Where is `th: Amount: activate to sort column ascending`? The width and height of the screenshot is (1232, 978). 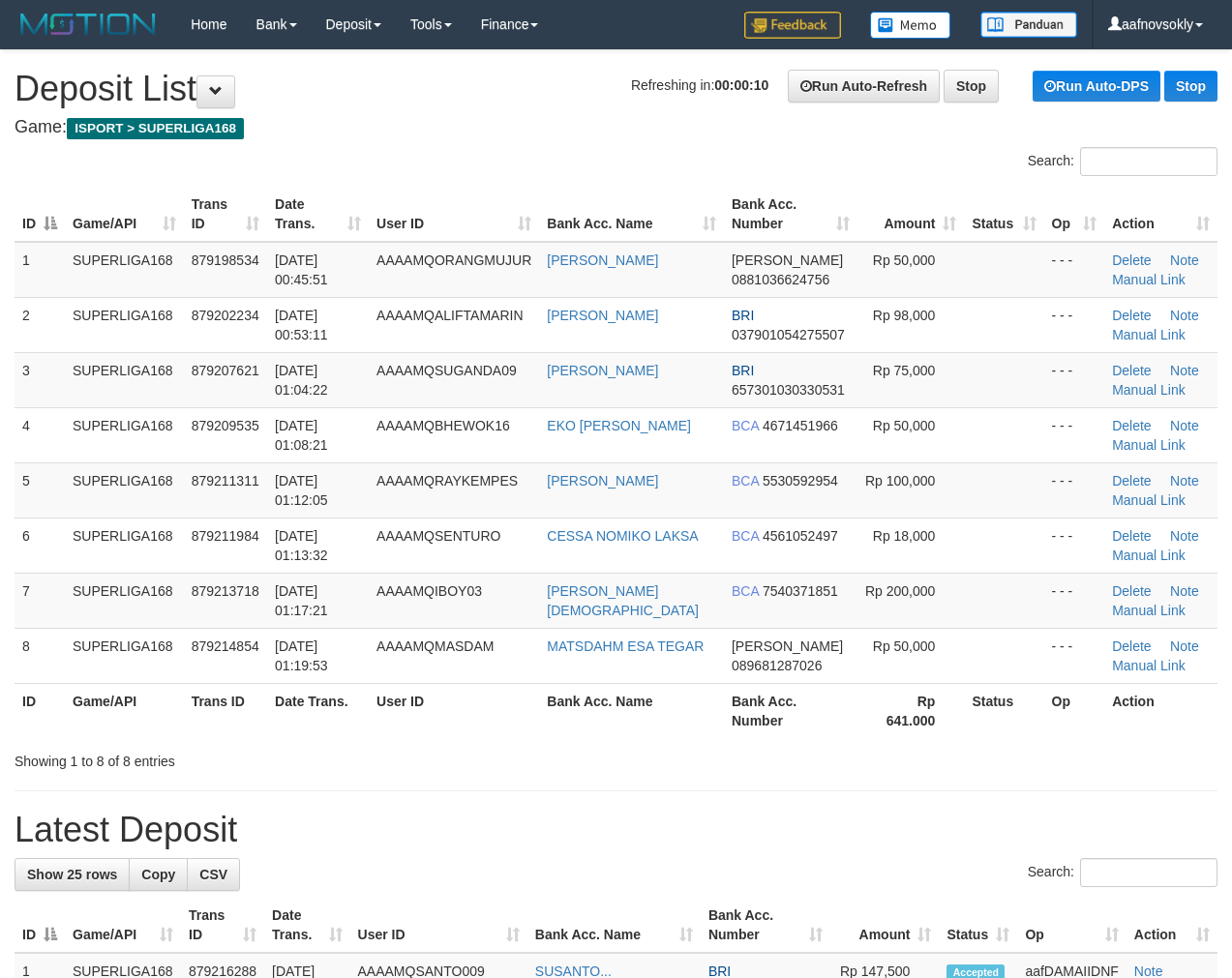
th: Amount: activate to sort column ascending is located at coordinates (884, 925).